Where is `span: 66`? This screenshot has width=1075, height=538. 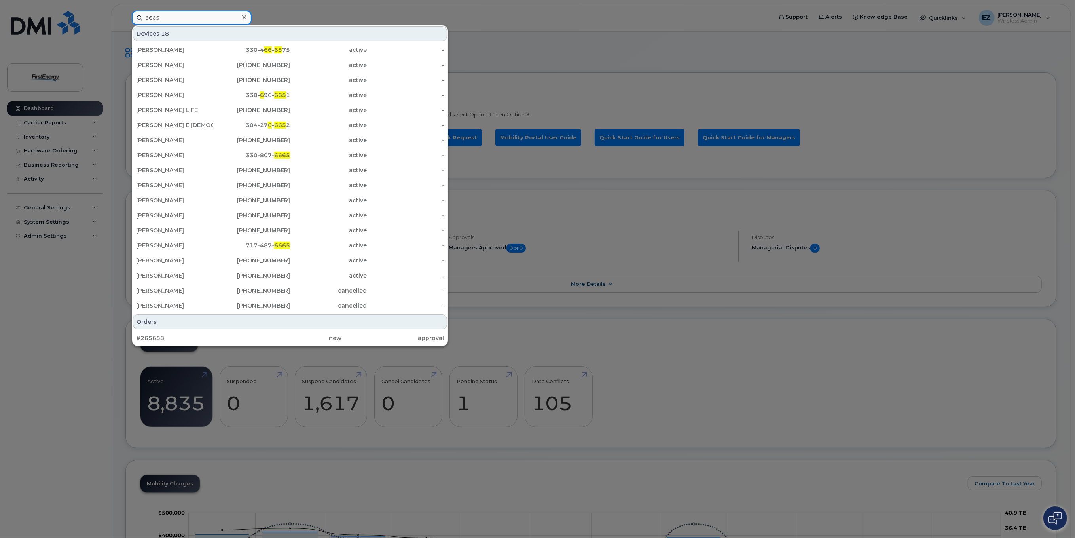
span: 66 is located at coordinates (268, 50).